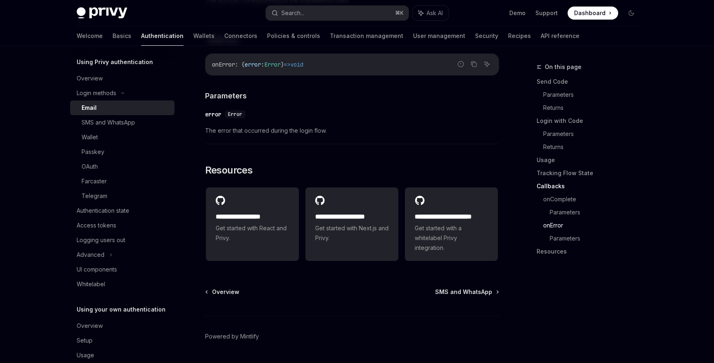  What do you see at coordinates (229, 170) in the screenshot?
I see `span: Resources` at bounding box center [229, 170].